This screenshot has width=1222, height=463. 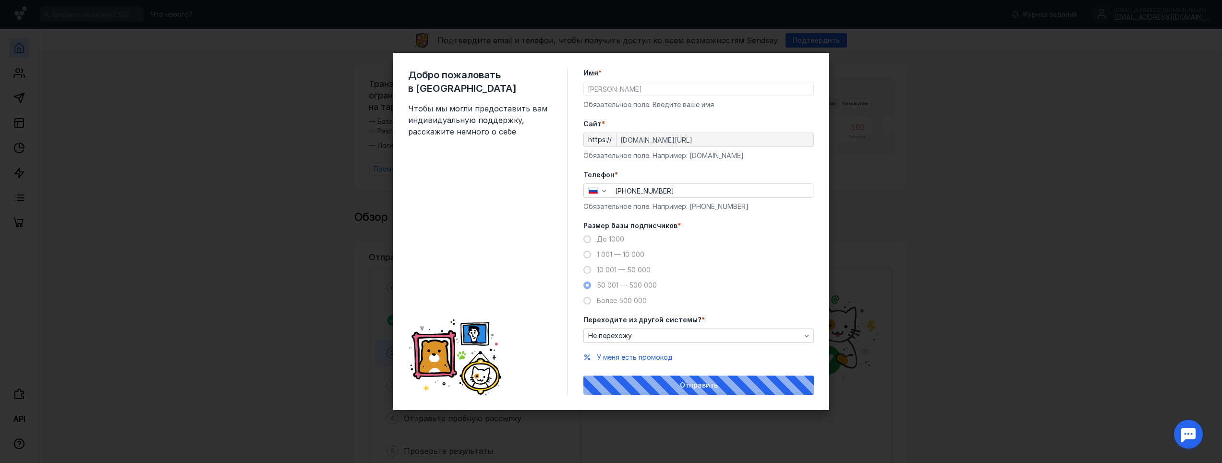 What do you see at coordinates (699, 105) in the screenshot?
I see `div: Обязательное поле. Введите ваше имя` at bounding box center [699, 105].